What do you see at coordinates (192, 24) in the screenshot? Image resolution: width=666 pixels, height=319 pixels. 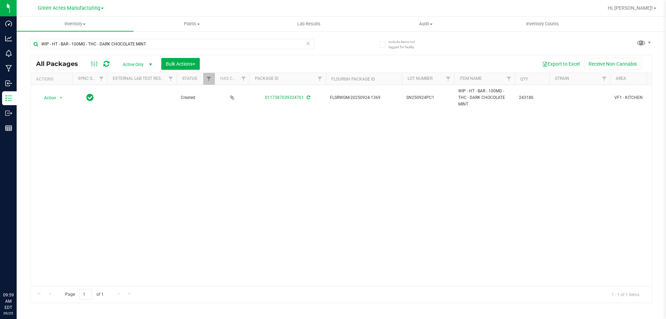 I see `a: Plants` at bounding box center [192, 24].